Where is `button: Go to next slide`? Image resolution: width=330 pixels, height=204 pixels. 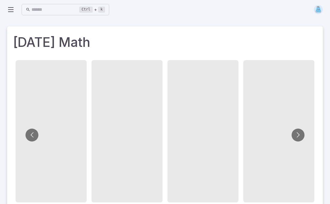
button: Go to next slide is located at coordinates (298, 135).